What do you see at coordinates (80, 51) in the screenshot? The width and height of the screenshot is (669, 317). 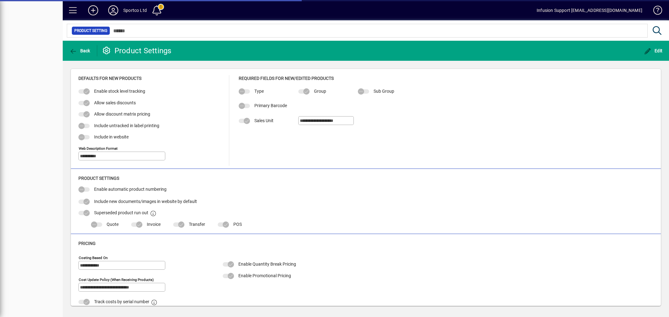 I see `app-page-header-button: Back` at bounding box center [80, 51].